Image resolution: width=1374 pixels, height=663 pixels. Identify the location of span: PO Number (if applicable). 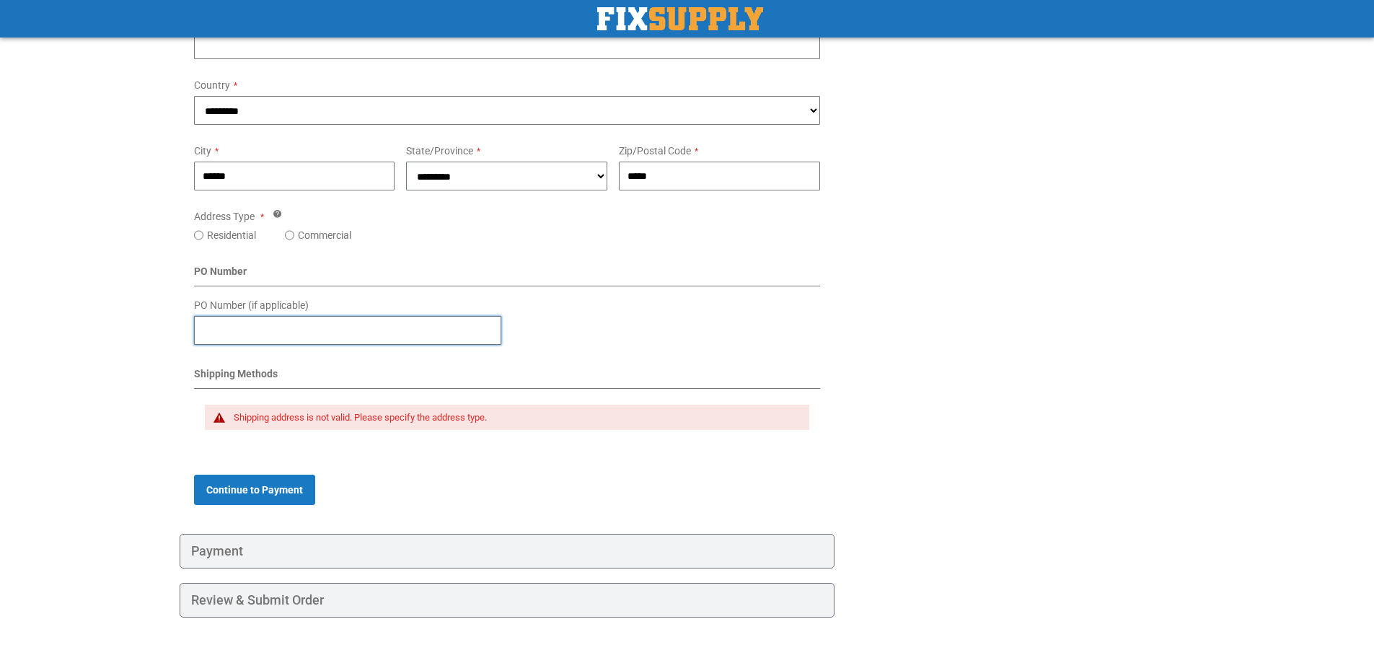
(251, 305).